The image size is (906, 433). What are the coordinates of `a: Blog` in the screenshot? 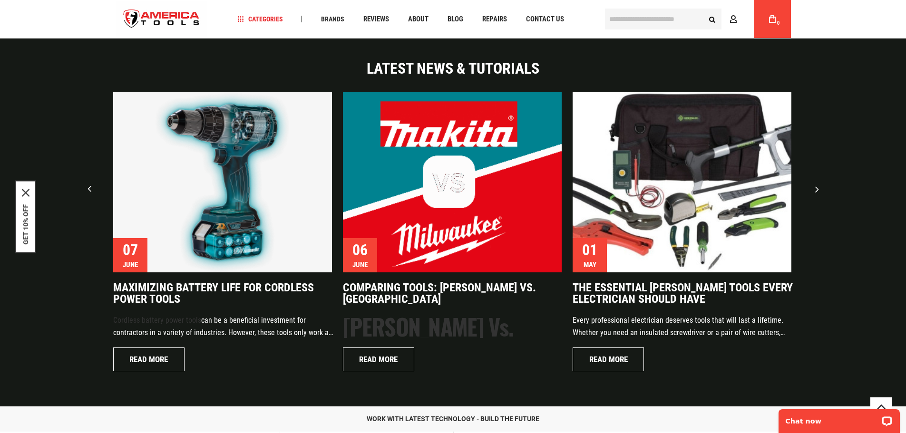 It's located at (455, 19).